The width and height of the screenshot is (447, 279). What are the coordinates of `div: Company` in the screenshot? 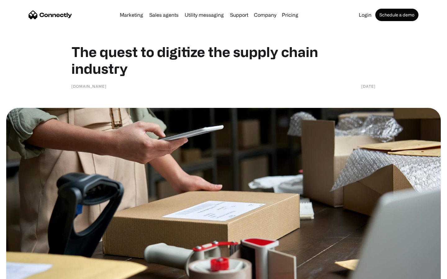 It's located at (265, 15).